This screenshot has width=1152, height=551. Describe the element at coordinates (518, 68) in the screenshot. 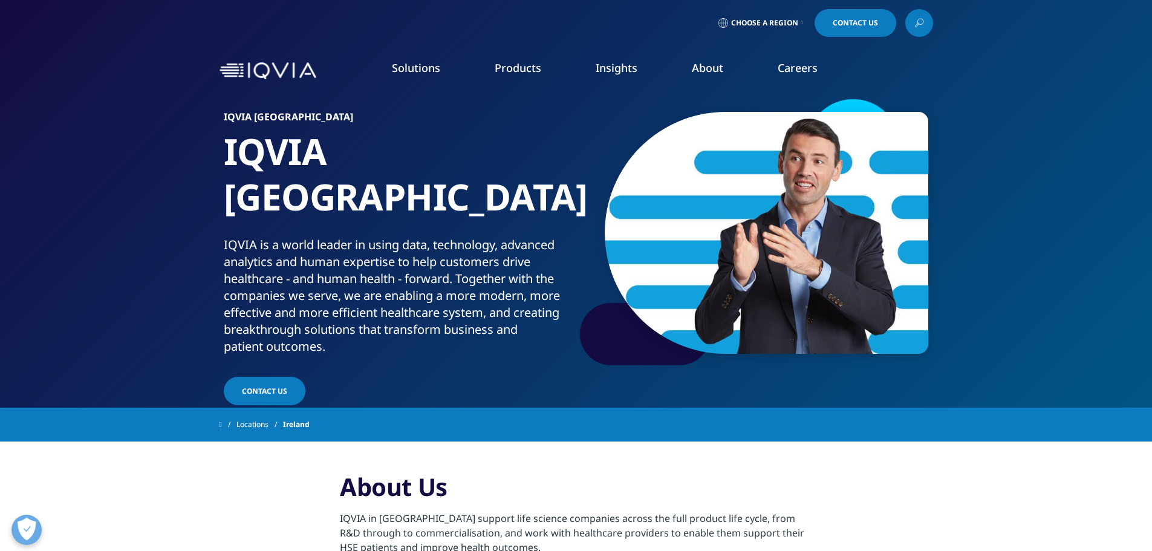

I see `a: Products` at that location.